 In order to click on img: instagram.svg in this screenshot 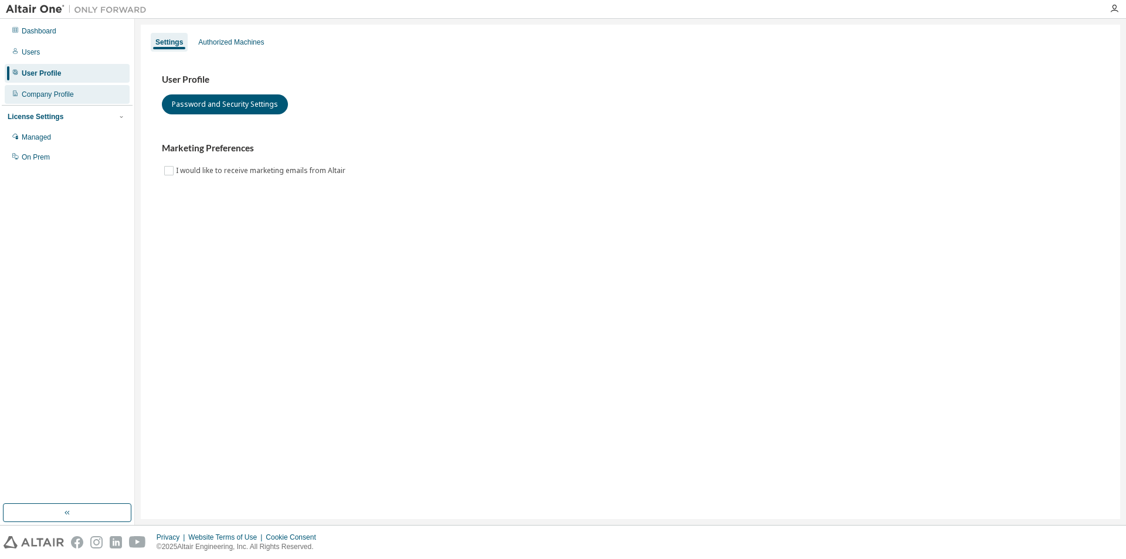, I will do `click(96, 542)`.